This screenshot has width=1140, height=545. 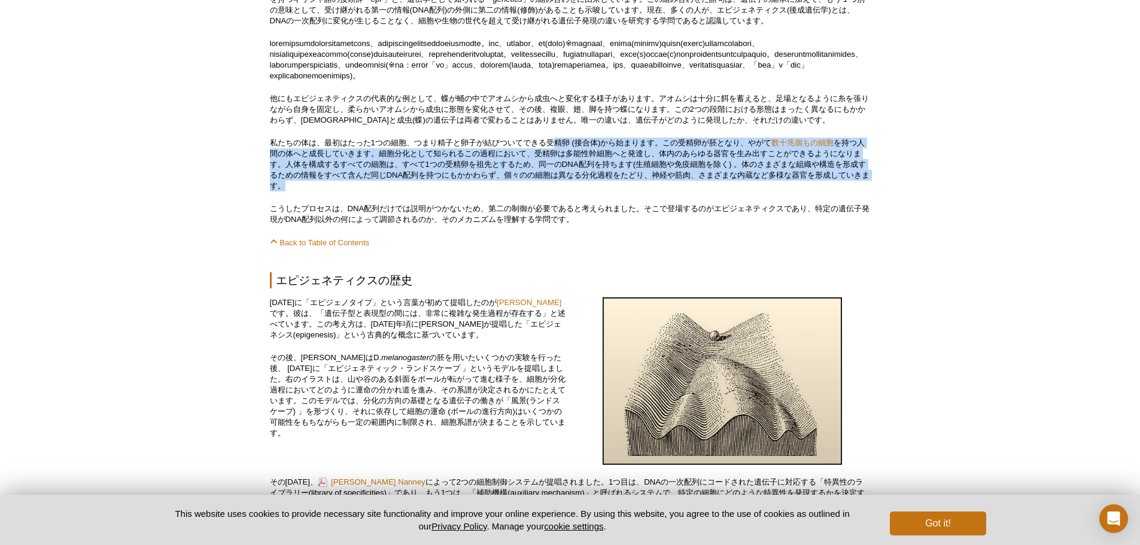 I want to click on h2: エピジェネティクスの歴史, so click(x=570, y=280).